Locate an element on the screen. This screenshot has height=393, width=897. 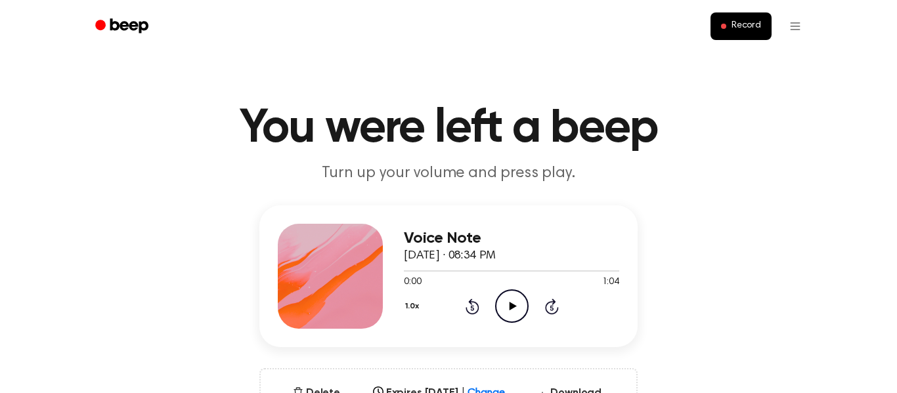
button: Open menu is located at coordinates (795, 26).